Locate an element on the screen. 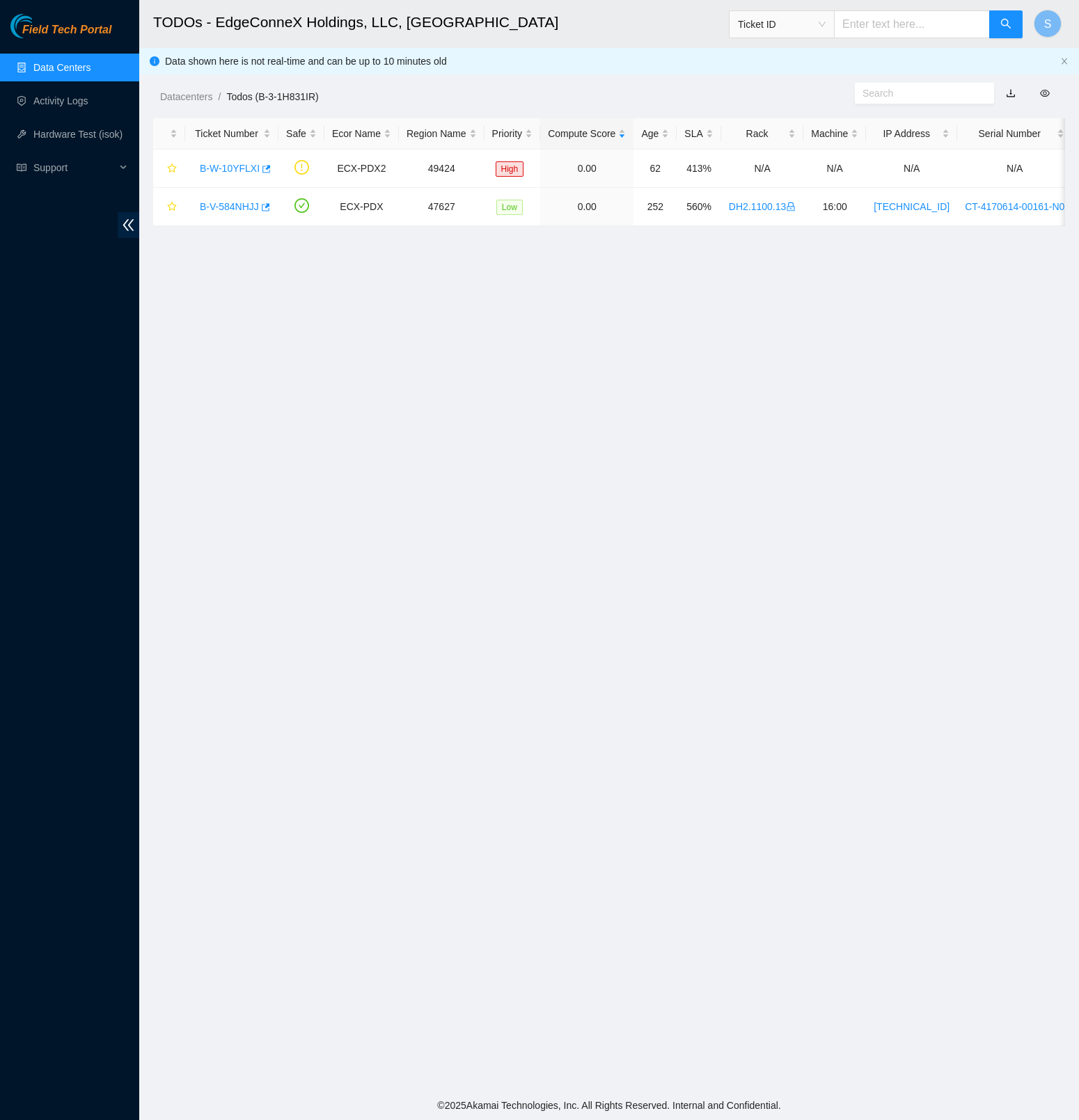 The height and width of the screenshot is (1120, 1079). button: S is located at coordinates (1047, 24).